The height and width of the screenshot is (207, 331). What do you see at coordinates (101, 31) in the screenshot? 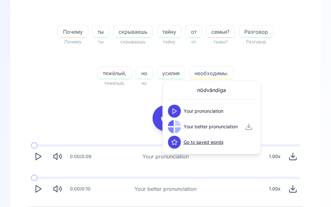
I see `button: ты` at bounding box center [101, 31].